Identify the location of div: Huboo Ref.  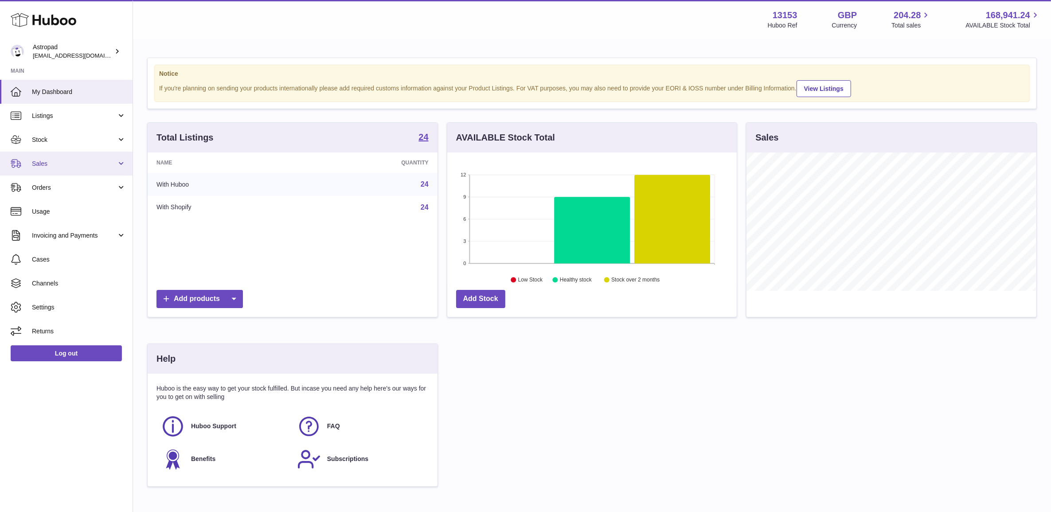
(782, 25).